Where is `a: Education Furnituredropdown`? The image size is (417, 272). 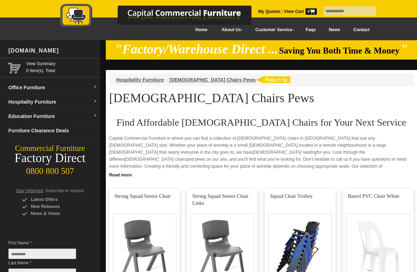
a: Education Furnituredropdown is located at coordinates (53, 116).